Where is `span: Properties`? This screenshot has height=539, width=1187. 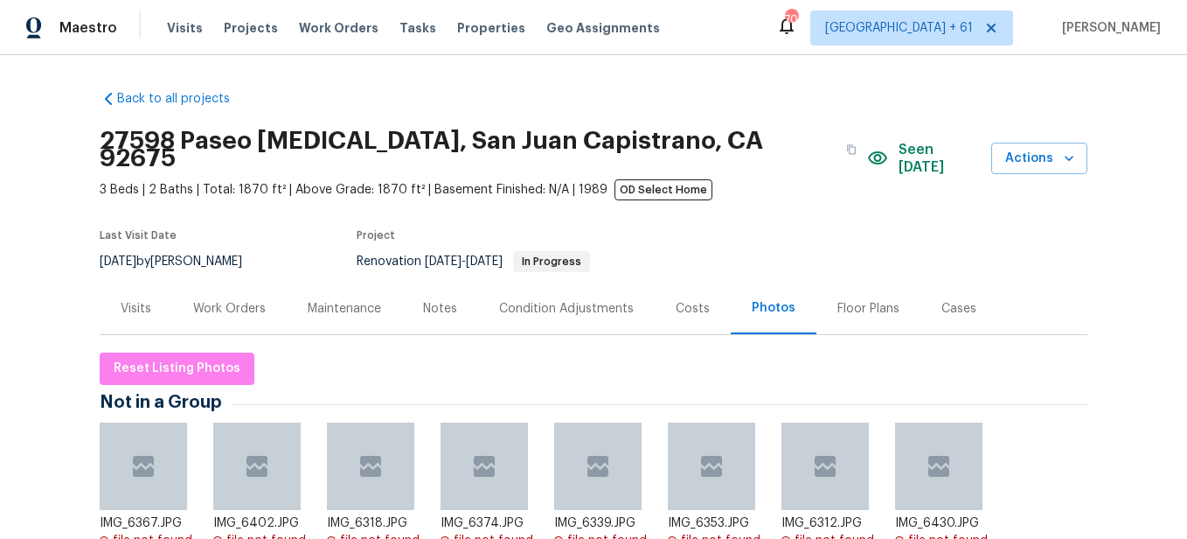 span: Properties is located at coordinates (491, 28).